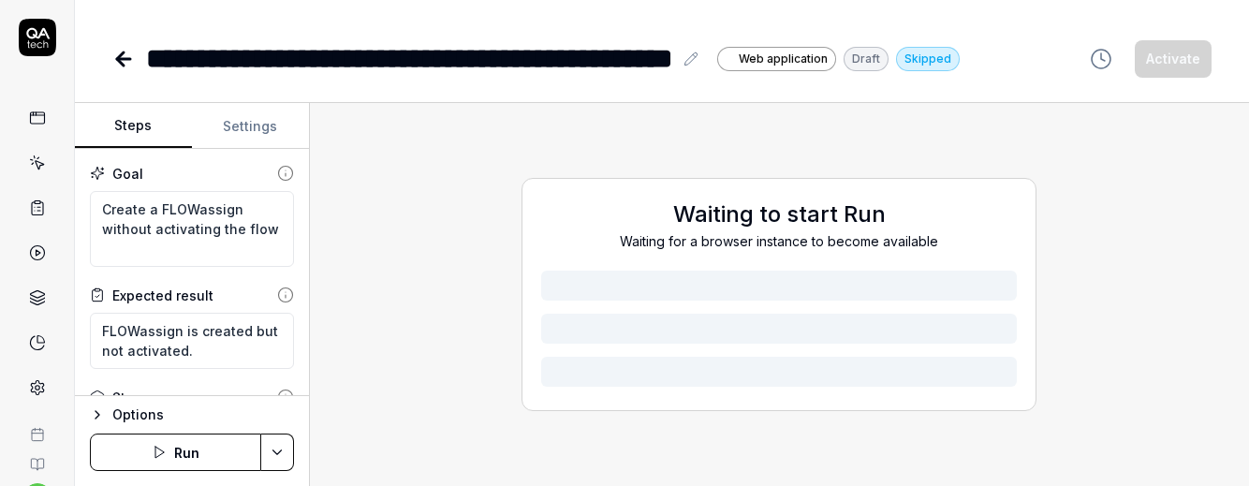  Describe the element at coordinates (250, 126) in the screenshot. I see `button: Settings` at that location.